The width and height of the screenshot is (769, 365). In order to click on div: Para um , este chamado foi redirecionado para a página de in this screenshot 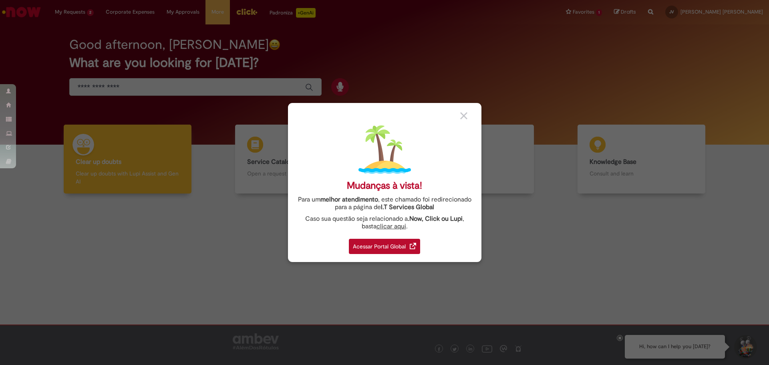, I will do `click(384, 203)`.